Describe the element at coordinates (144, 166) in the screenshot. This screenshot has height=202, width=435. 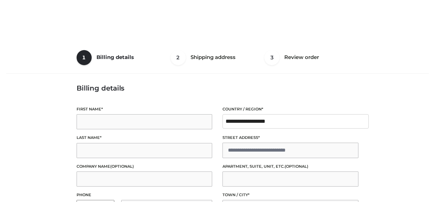
I see `label: Company name` at that location.